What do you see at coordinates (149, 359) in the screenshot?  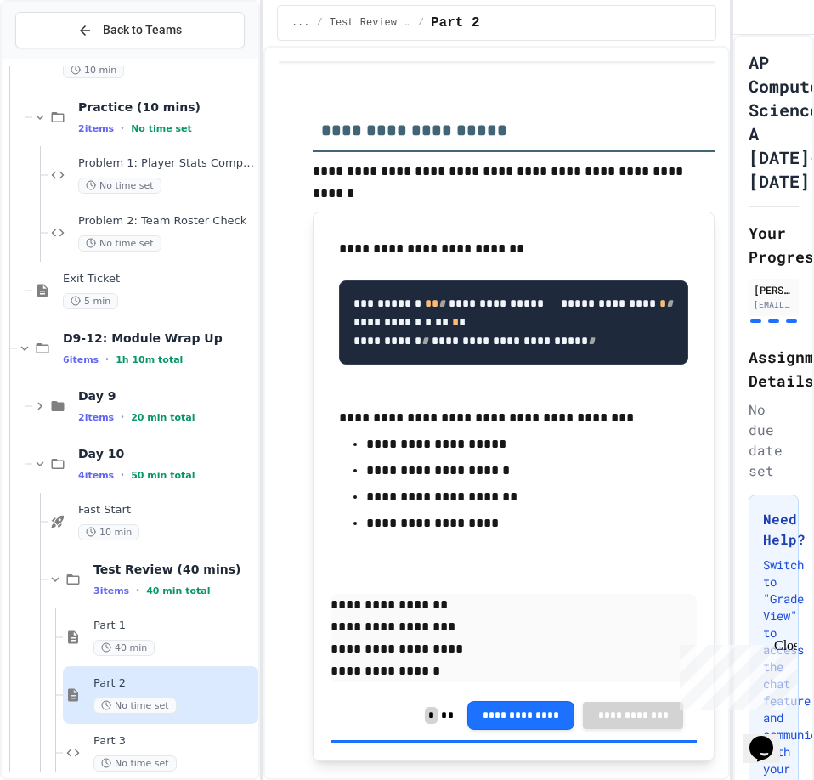 I see `span: 1h 10m total` at bounding box center [149, 359].